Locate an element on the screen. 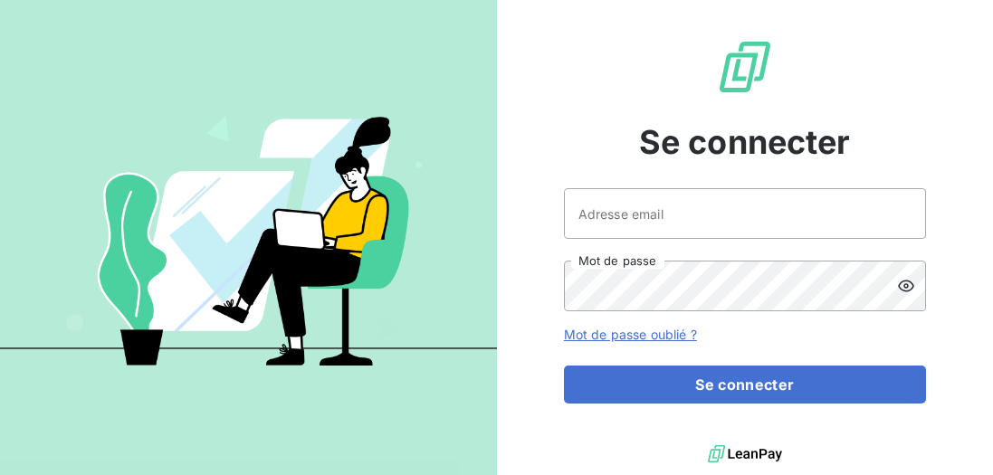  input: placeholder is located at coordinates (745, 214).